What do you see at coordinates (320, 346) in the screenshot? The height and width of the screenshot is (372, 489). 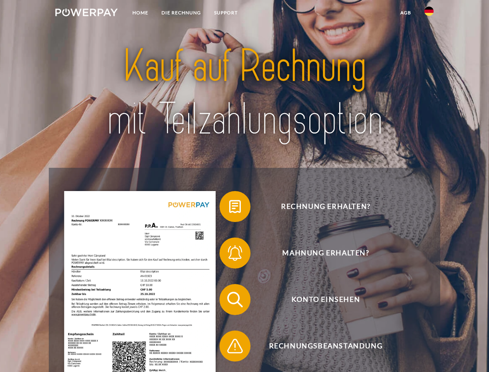 I see `a: Rechnungsbeanstandung` at bounding box center [320, 346].